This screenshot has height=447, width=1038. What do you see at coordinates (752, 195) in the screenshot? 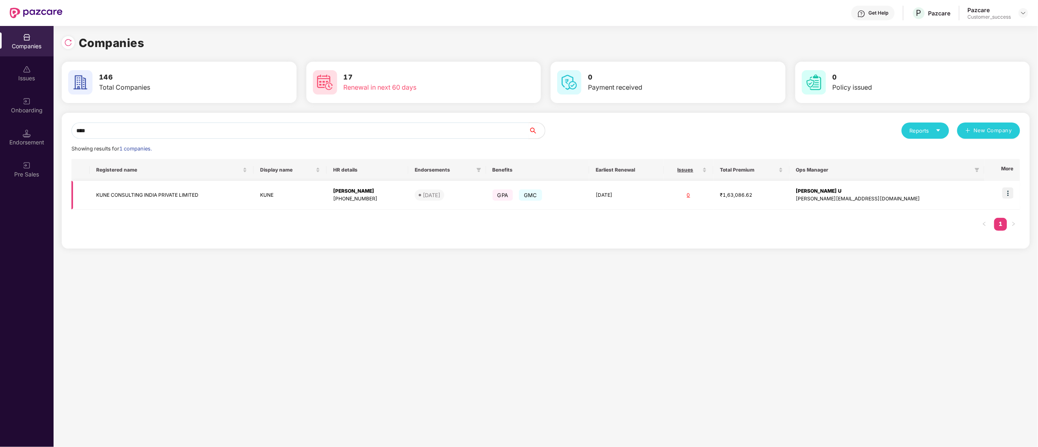
I see `div: ₹1,63,086.62` at bounding box center [752, 195].